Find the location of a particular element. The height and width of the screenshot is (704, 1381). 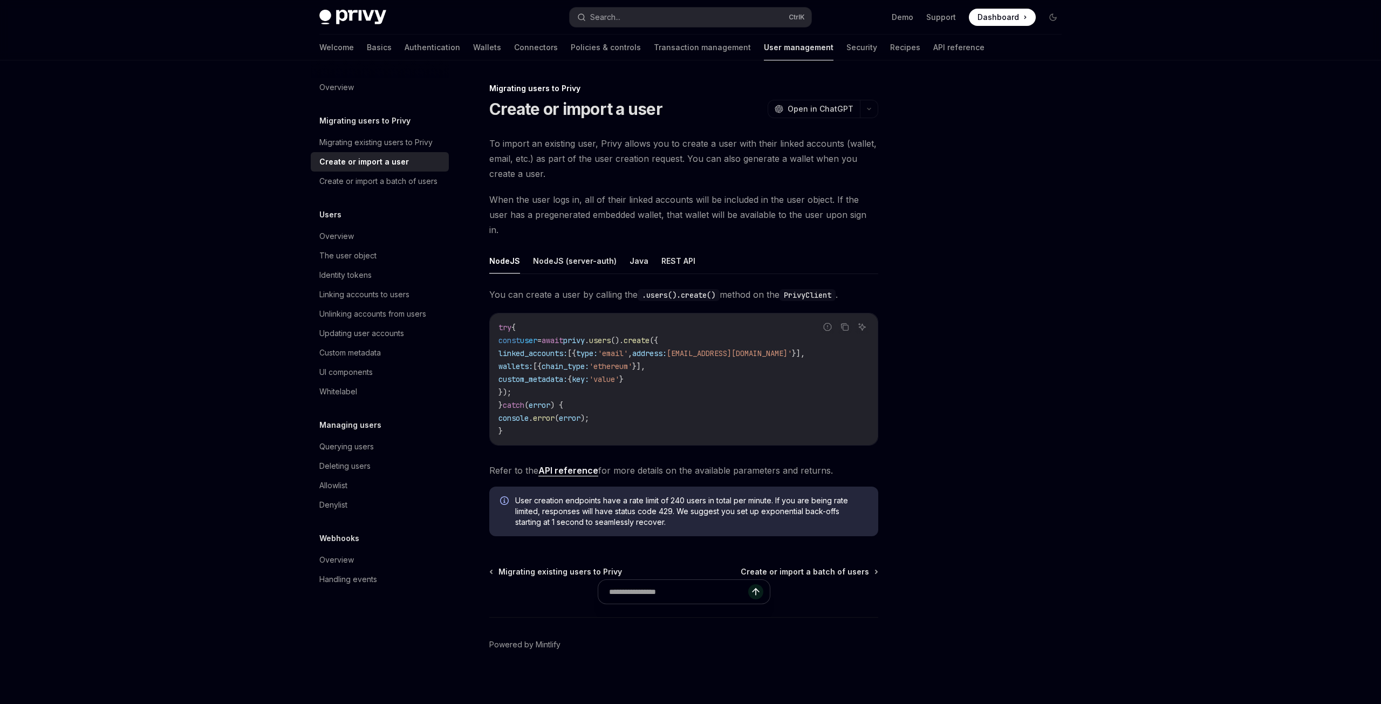

span: Migrating existing users to Privy is located at coordinates (560, 572).